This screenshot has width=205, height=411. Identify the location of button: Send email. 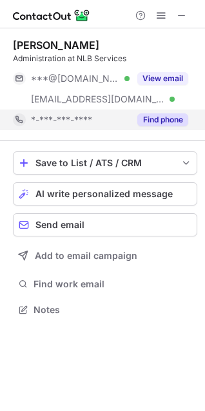
(105, 225).